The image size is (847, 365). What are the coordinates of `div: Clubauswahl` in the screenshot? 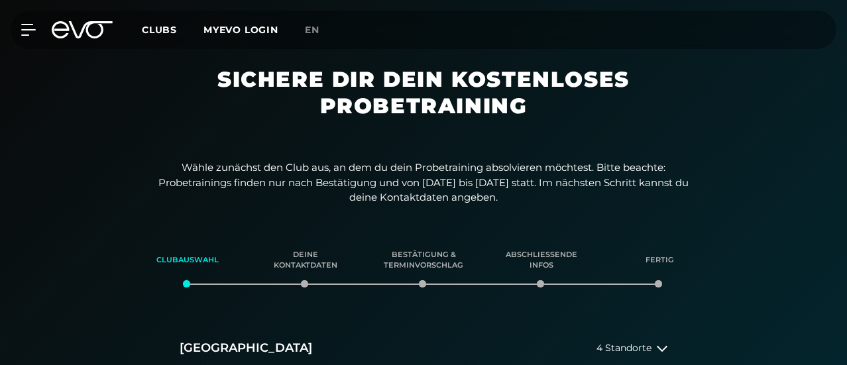 It's located at (188, 261).